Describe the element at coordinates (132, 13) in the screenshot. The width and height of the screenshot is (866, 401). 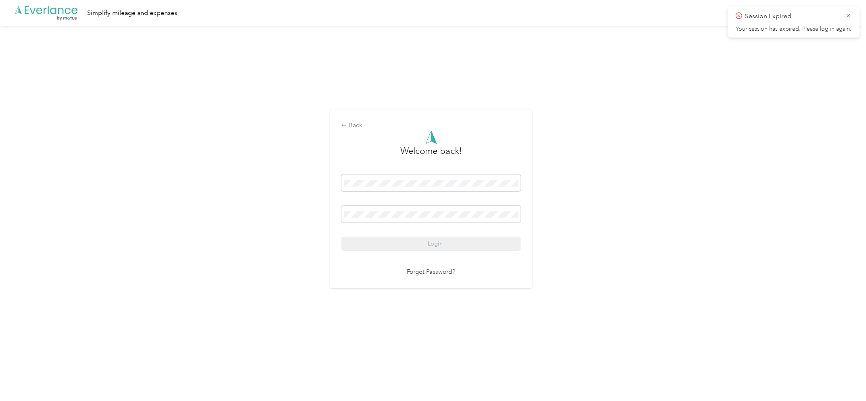
I see `div: Simplify mileage and expenses` at that location.